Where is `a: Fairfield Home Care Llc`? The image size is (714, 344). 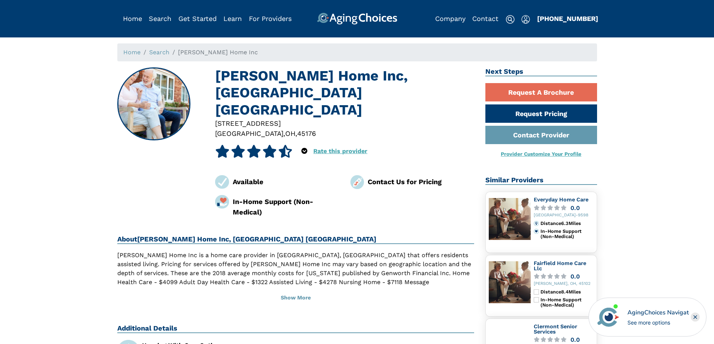
a: Fairfield Home Care Llc is located at coordinates (560, 266).